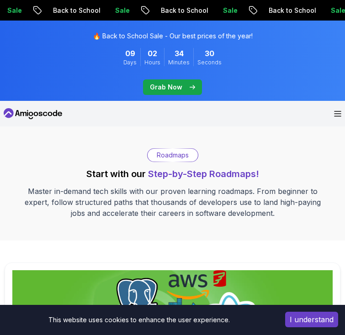 This screenshot has width=345, height=335. What do you see at coordinates (152, 63) in the screenshot?
I see `span: Hours` at bounding box center [152, 63].